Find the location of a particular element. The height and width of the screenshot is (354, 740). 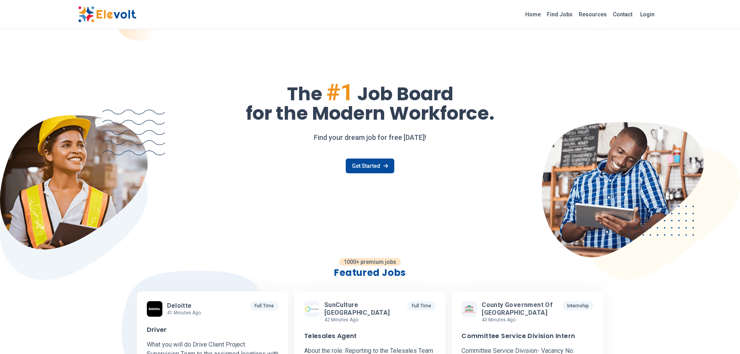

img: Deloitte is located at coordinates (155, 309).